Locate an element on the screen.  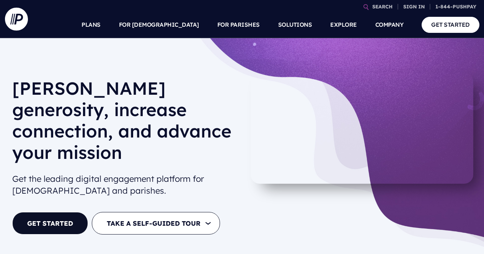
a: COMPANY is located at coordinates (389, 25).